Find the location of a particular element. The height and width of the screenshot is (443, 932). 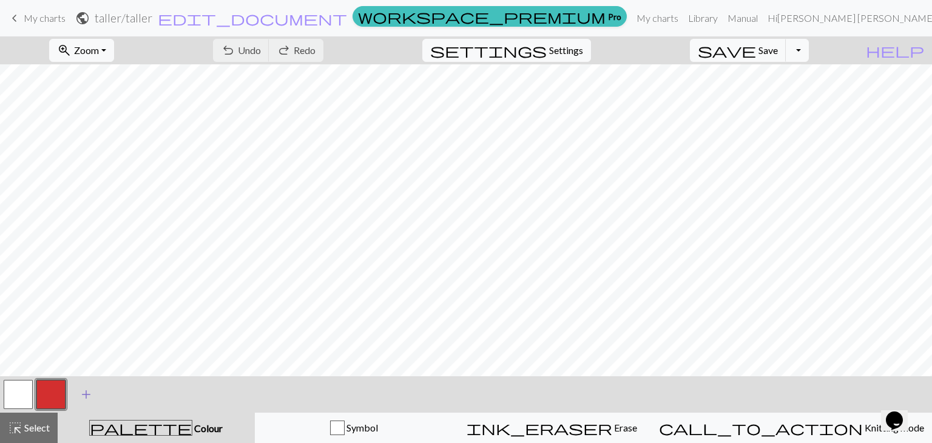

span: workspace_premium is located at coordinates (482, 16).